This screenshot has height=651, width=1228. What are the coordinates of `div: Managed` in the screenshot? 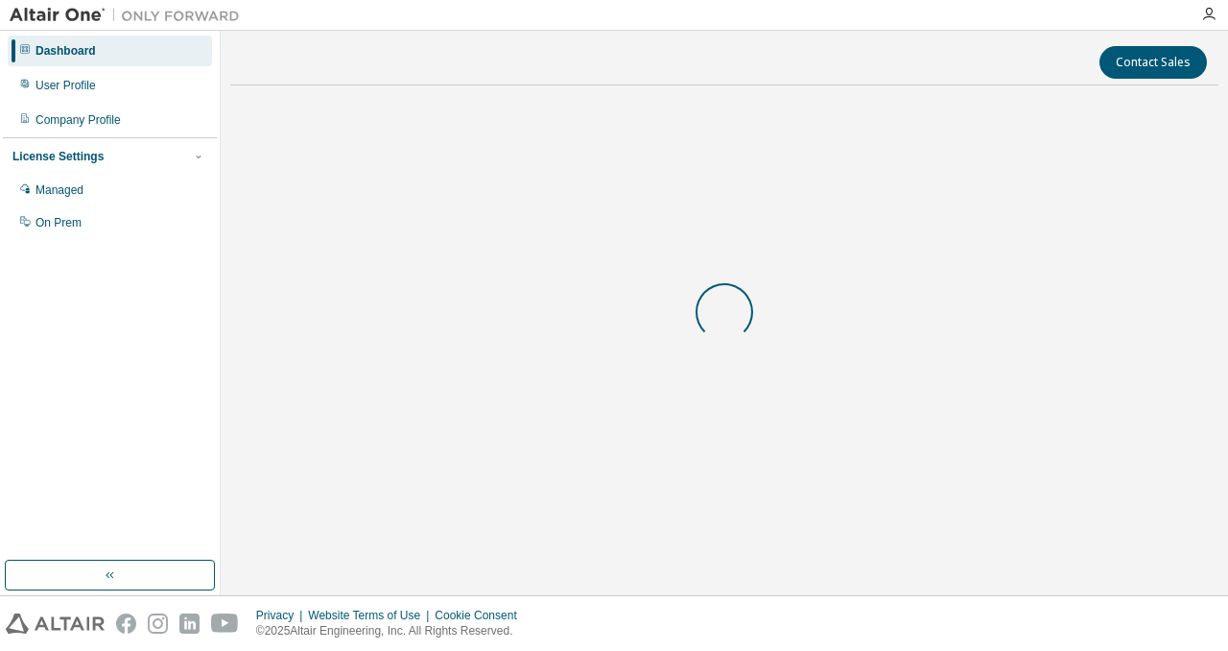 It's located at (59, 190).